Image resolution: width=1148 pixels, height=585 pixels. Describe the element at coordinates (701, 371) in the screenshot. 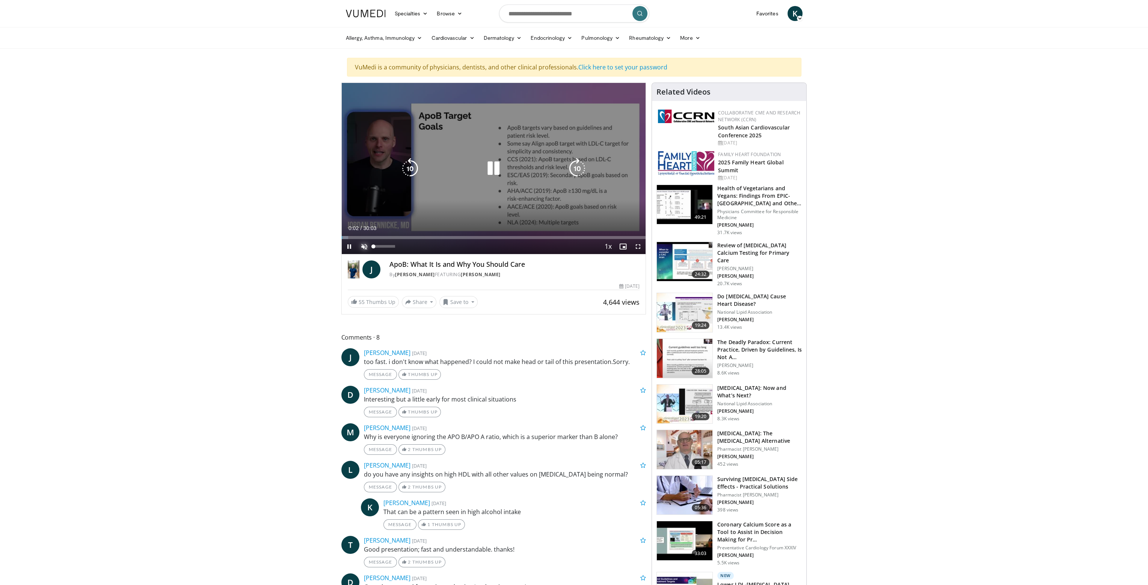

I see `span: 28:05` at that location.